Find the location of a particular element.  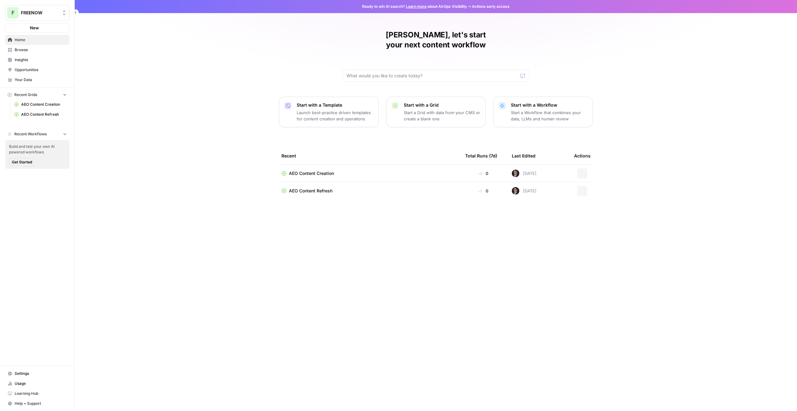

div: Recent is located at coordinates (369, 155).